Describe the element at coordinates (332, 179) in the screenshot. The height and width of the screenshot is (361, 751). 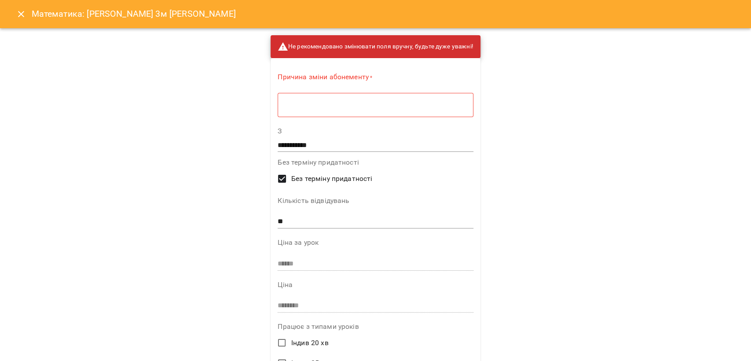
I see `span: Без терміну придатності` at that location.